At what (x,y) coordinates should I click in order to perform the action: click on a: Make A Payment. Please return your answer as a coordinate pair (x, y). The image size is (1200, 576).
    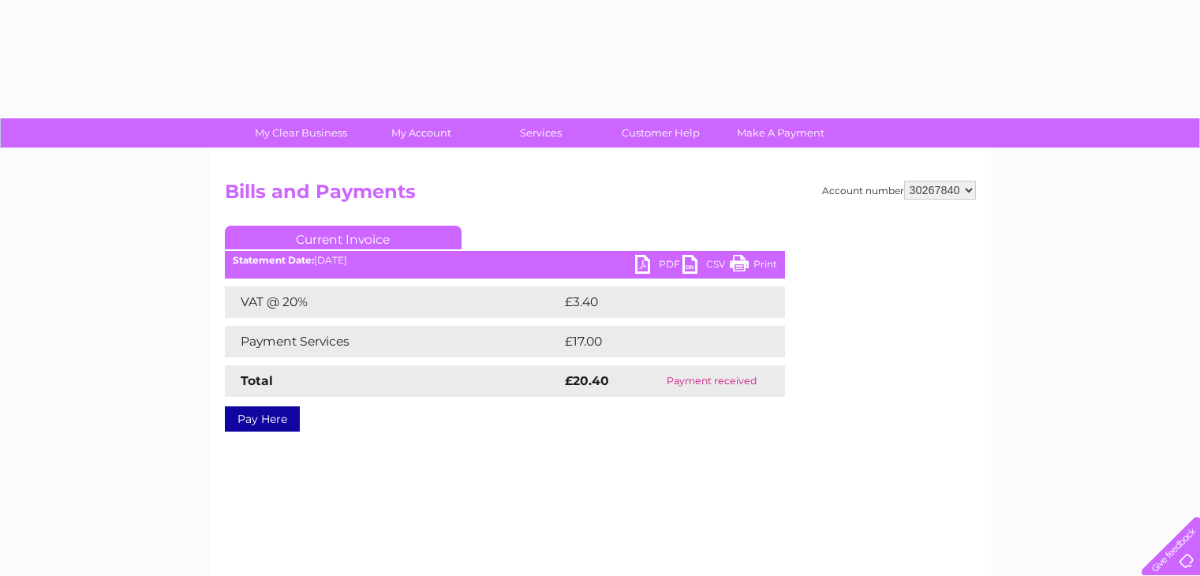
    Looking at the image, I should click on (780, 133).